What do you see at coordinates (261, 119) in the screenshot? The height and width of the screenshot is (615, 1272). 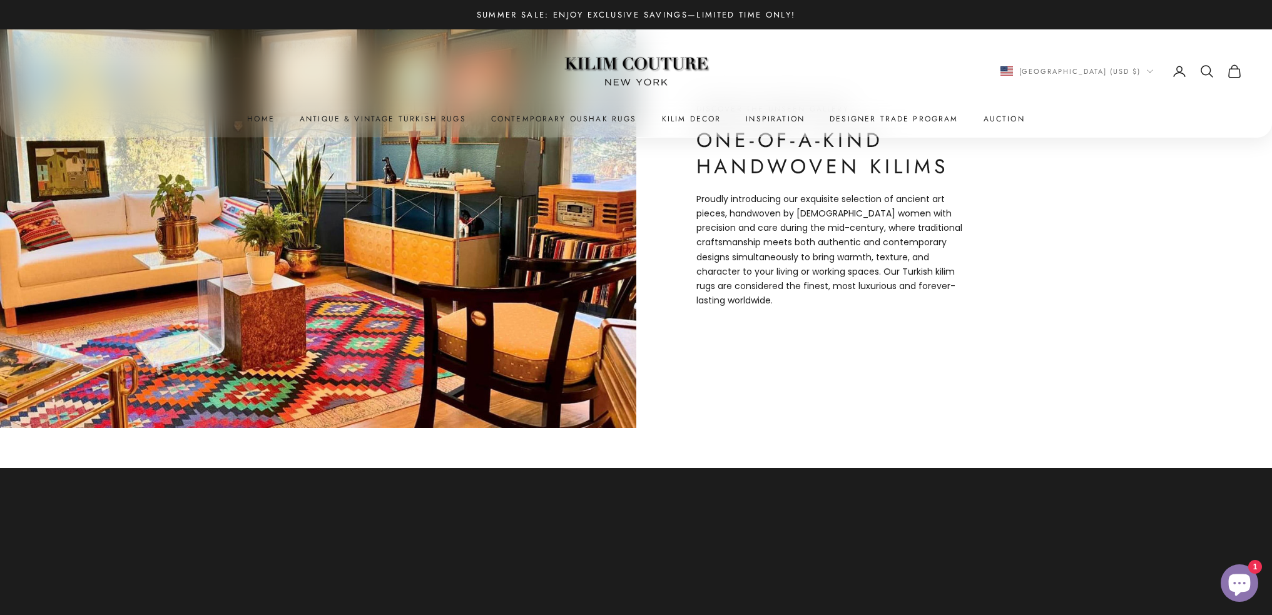 I see `a: Home` at bounding box center [261, 119].